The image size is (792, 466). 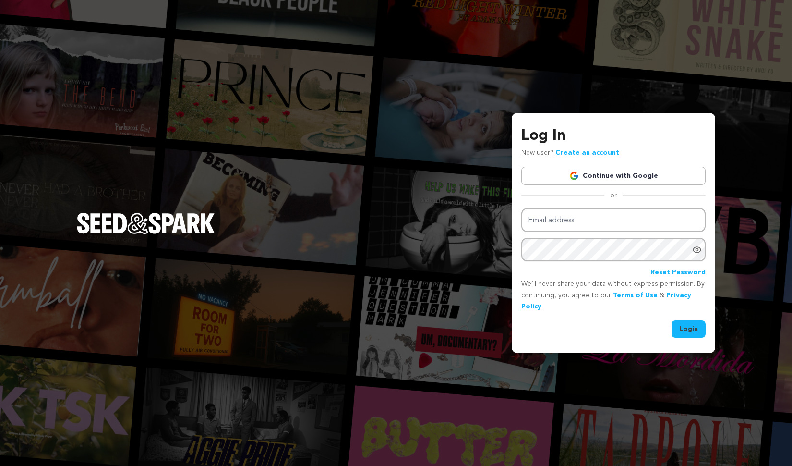 What do you see at coordinates (613, 195) in the screenshot?
I see `span: or` at bounding box center [613, 195].